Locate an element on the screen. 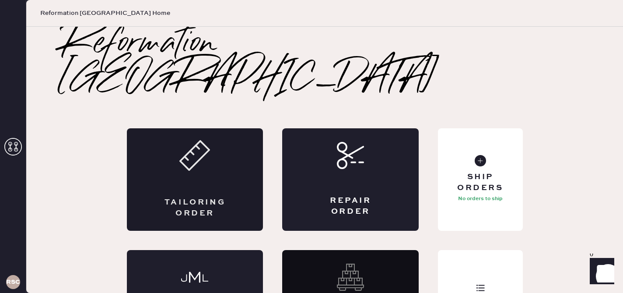 This screenshot has width=623, height=293. div: Ship Orders is located at coordinates (480, 182).